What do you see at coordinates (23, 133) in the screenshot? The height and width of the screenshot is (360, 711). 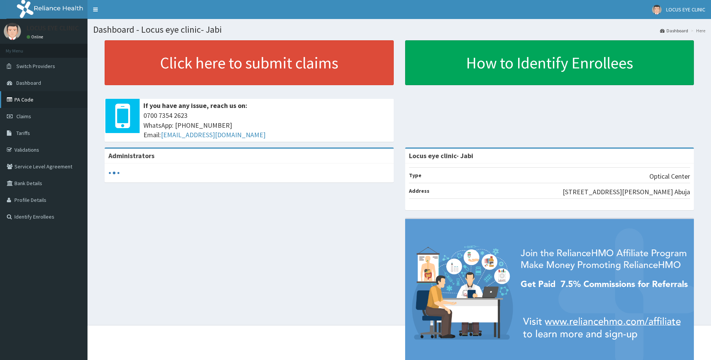 I see `span: Tariffs` at bounding box center [23, 133].